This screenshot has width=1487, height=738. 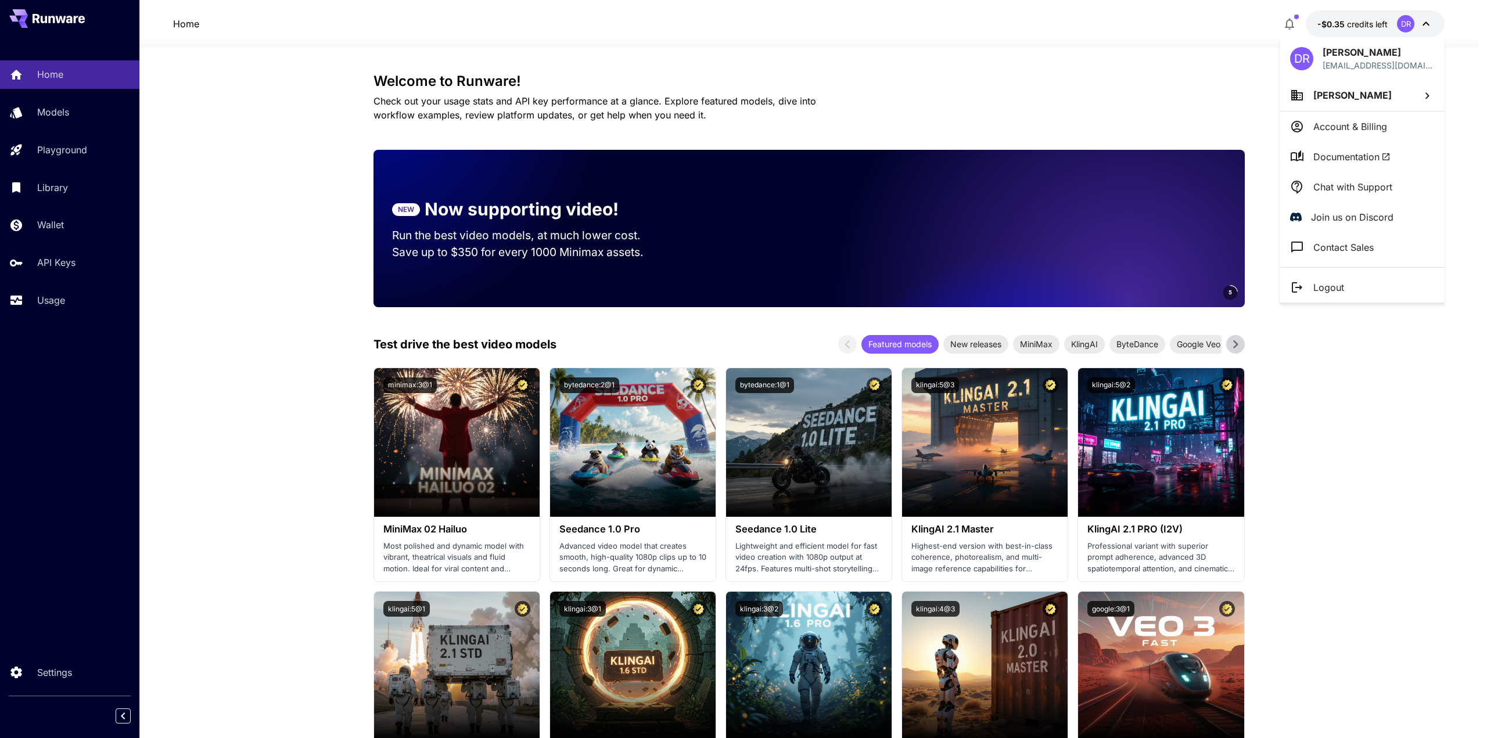 What do you see at coordinates (1378, 65) in the screenshot?
I see `div: d98.radu@gmail.com` at bounding box center [1378, 65].